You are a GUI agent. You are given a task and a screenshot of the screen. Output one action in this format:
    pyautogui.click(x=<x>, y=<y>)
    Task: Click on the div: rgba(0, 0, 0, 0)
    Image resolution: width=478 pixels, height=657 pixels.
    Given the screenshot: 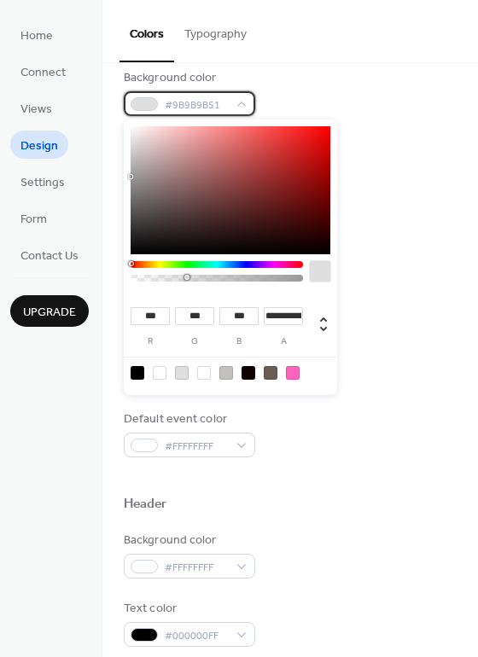 What is the action you would take?
    pyautogui.click(x=160, y=373)
    